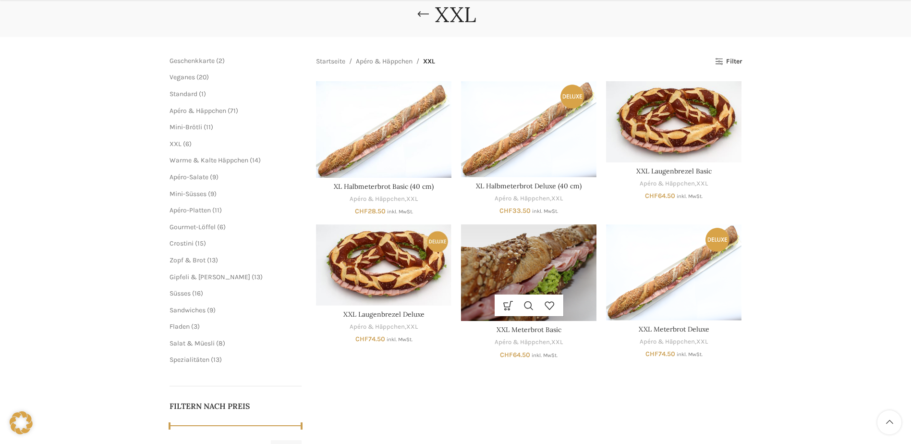 This screenshot has height=444, width=911. What do you see at coordinates (221, 227) in the screenshot?
I see `span: 6` at bounding box center [221, 227].